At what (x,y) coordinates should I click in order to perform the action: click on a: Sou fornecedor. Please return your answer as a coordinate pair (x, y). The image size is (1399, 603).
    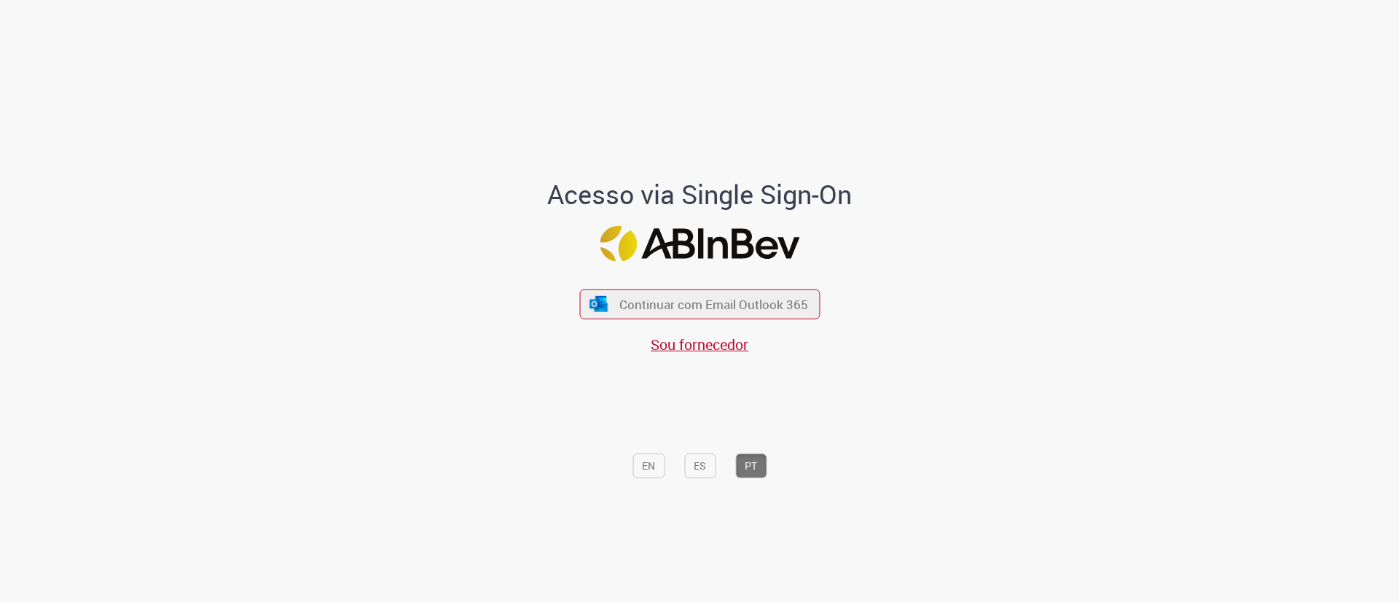
    Looking at the image, I should click on (699, 344).